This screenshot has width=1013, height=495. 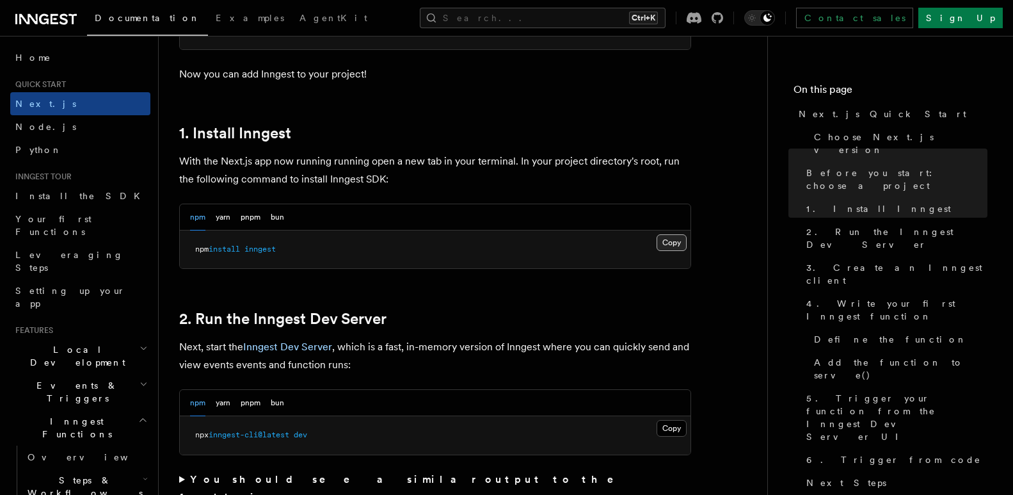 What do you see at coordinates (890, 92) in the screenshot?
I see `h4: On this page` at bounding box center [890, 92].